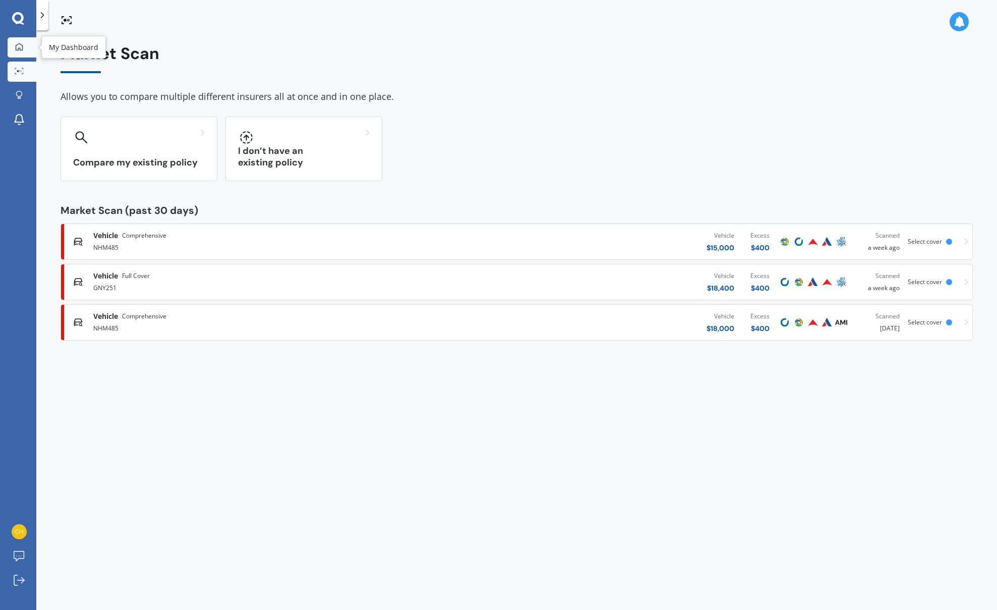  I want to click on span: Full Cover, so click(136, 276).